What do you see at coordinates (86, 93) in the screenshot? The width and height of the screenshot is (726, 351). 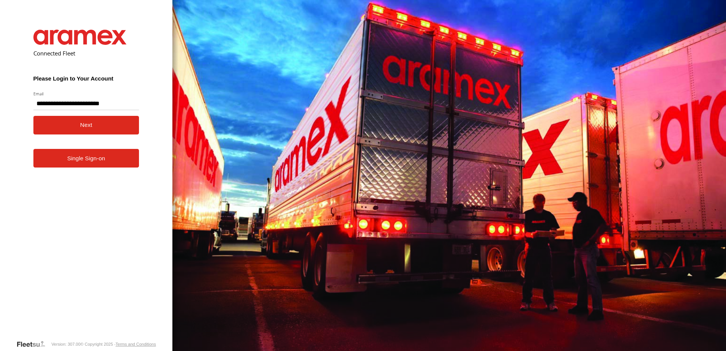 I see `label: Email` at bounding box center [86, 93].